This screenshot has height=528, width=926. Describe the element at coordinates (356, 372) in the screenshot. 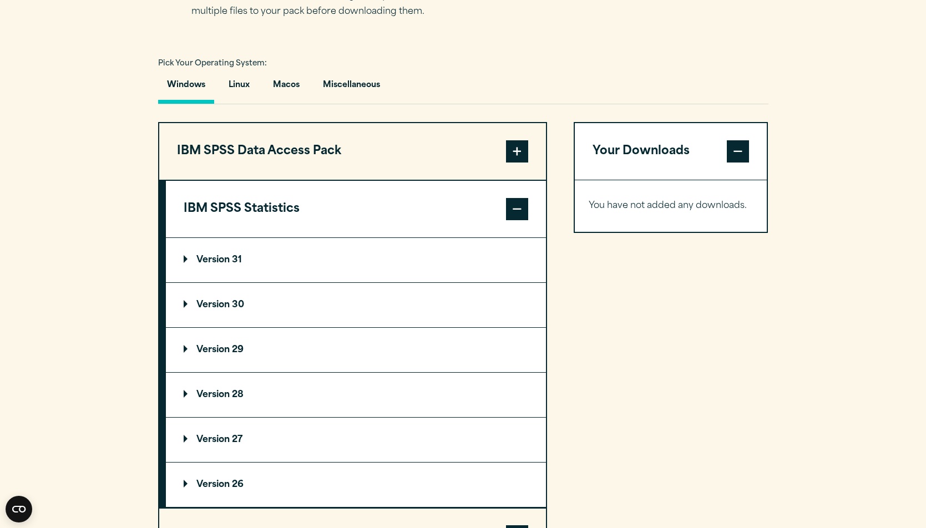

I see `div: IBM SPSS Statistics` at that location.